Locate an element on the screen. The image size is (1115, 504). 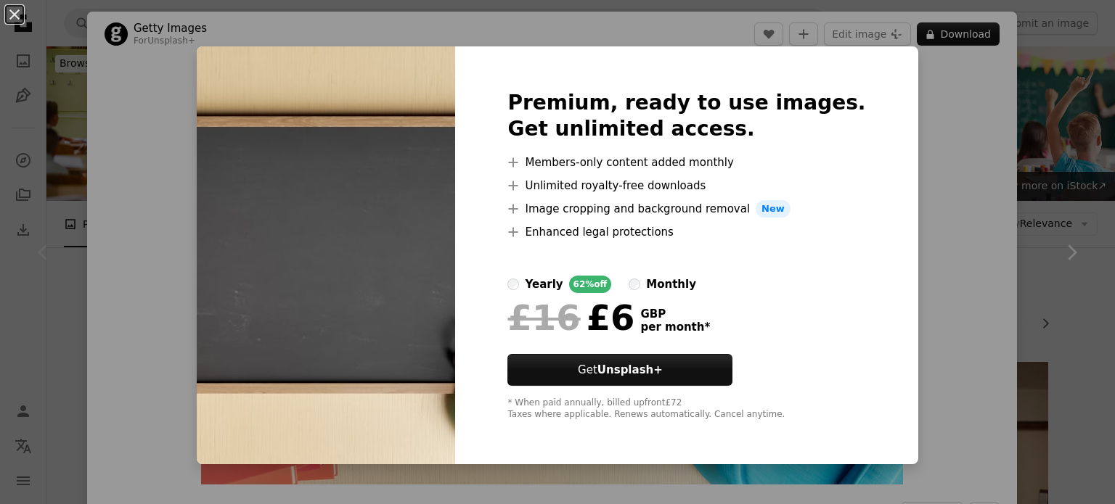
li: Enhanced legal protections is located at coordinates (686, 232).